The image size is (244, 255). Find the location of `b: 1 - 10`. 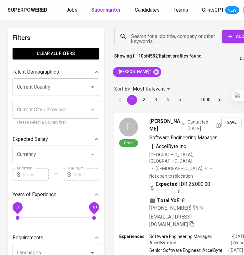

b: 1 - 10 is located at coordinates (138, 56).